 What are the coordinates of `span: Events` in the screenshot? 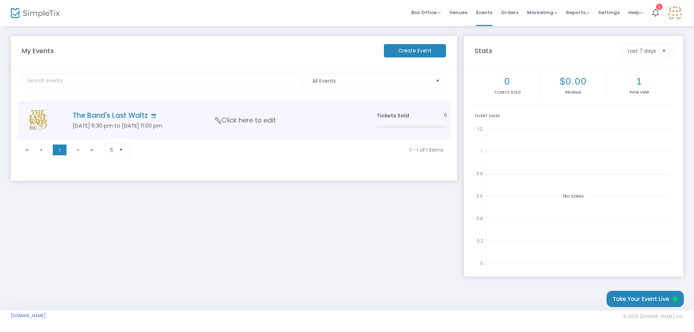 It's located at (484, 12).